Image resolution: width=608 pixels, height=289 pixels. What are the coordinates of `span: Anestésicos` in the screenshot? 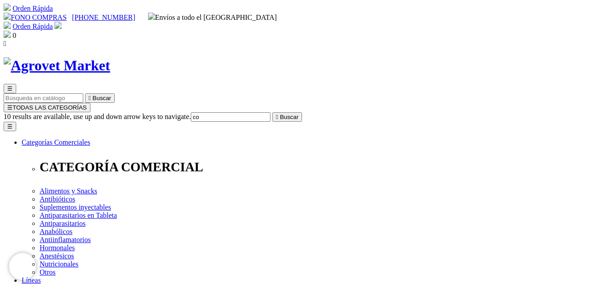 It's located at (57, 255).